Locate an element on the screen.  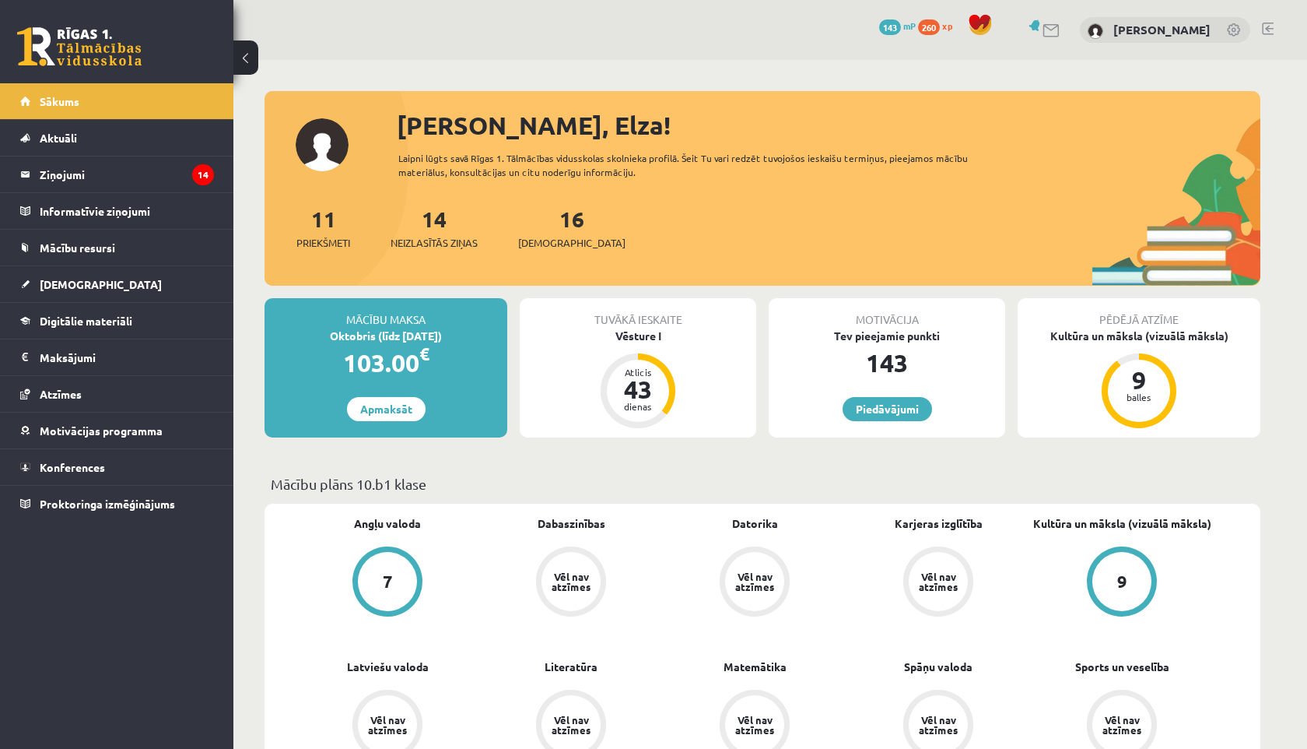
i: 14 is located at coordinates (203, 174).